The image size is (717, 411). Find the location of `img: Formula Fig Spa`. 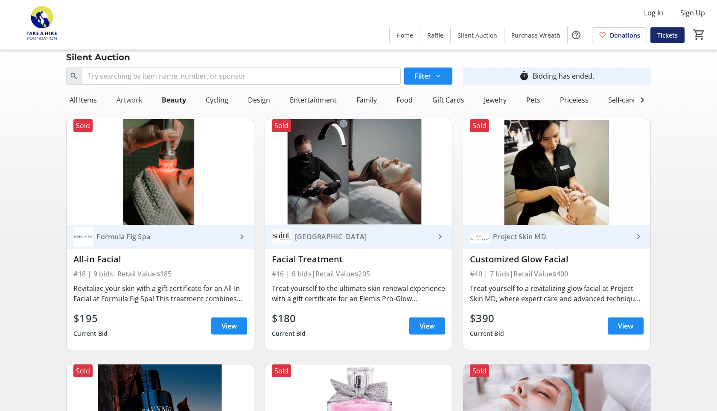

img: Formula Fig Spa is located at coordinates (83, 236).